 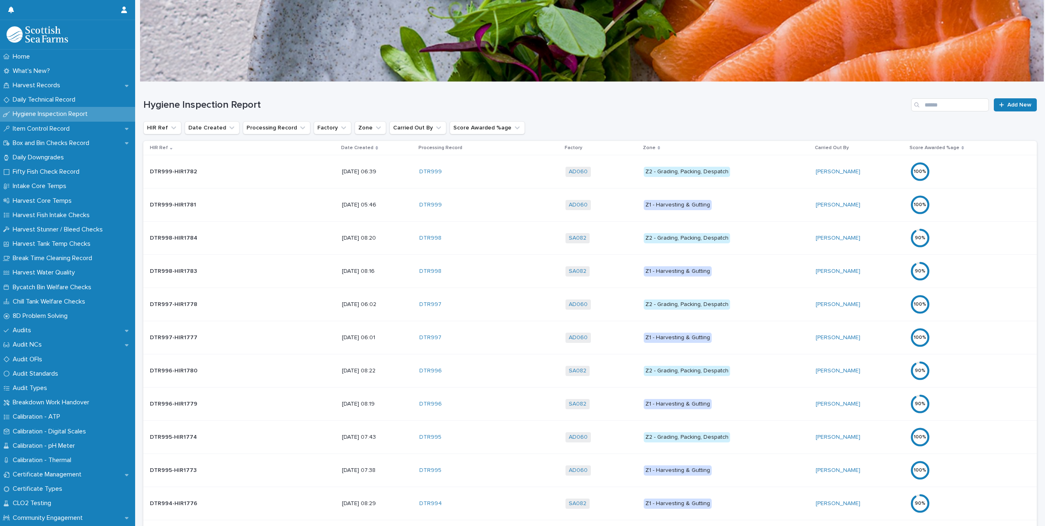 What do you see at coordinates (52, 402) in the screenshot?
I see `p: Breakdown Work Handover` at bounding box center [52, 402].